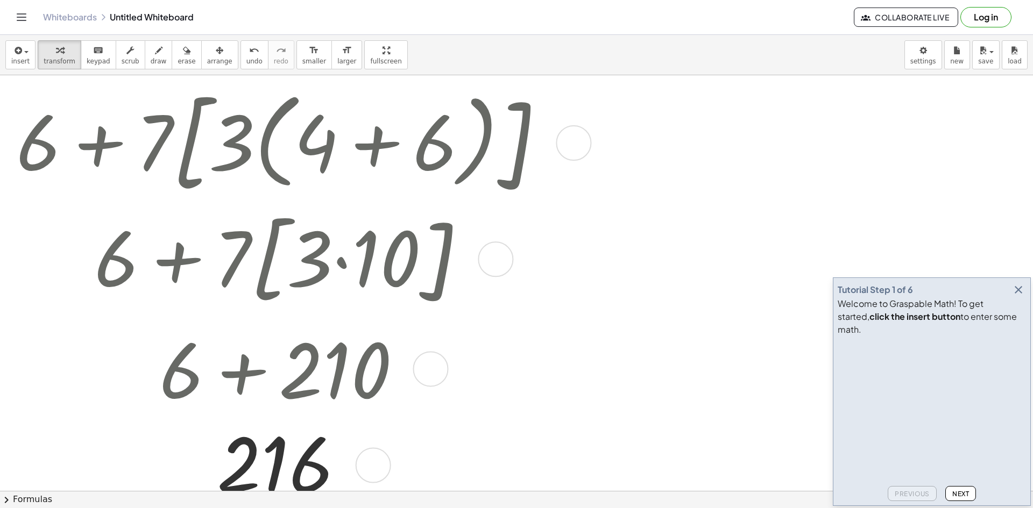  I want to click on span: Collaborate Live, so click(906, 17).